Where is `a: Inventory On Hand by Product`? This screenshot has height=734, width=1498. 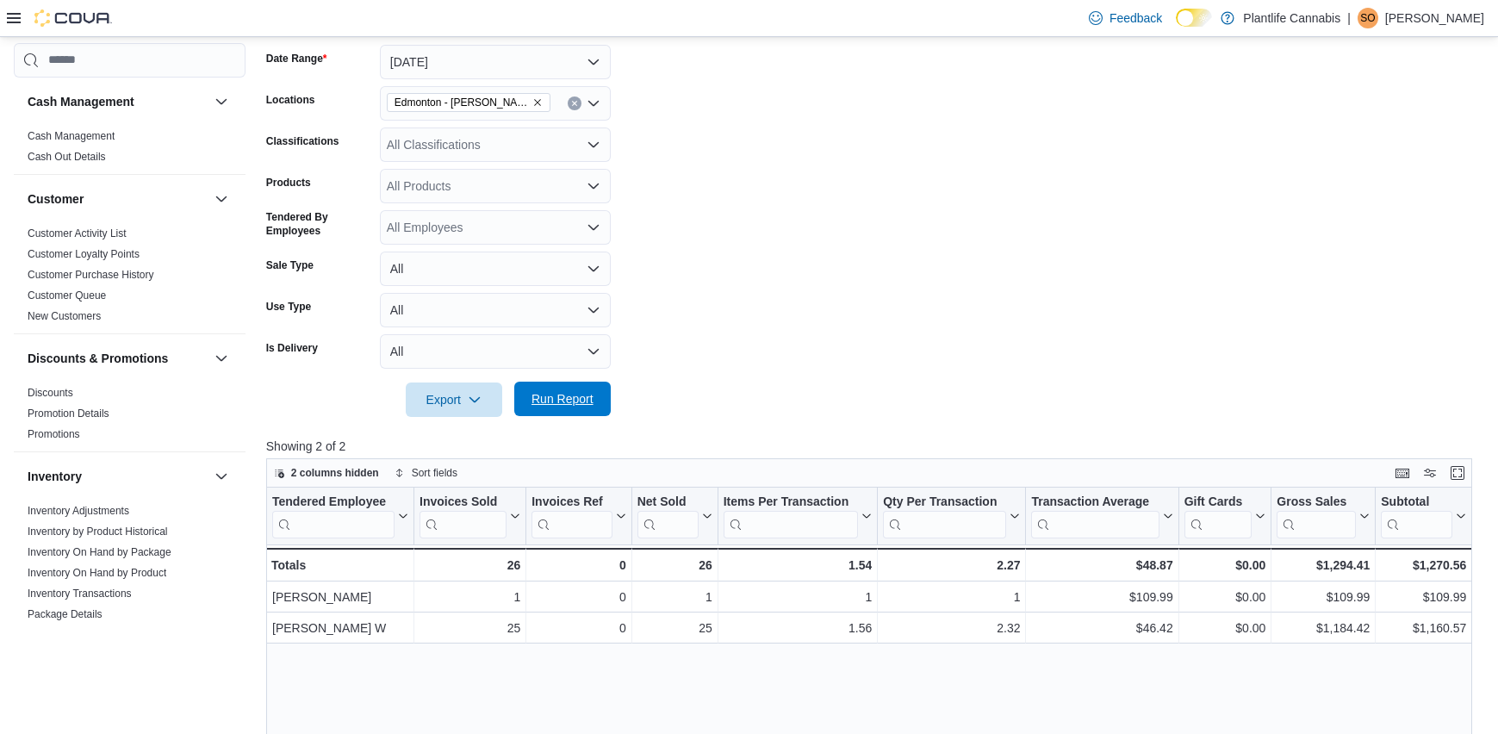
a: Inventory On Hand by Product is located at coordinates (96, 573).